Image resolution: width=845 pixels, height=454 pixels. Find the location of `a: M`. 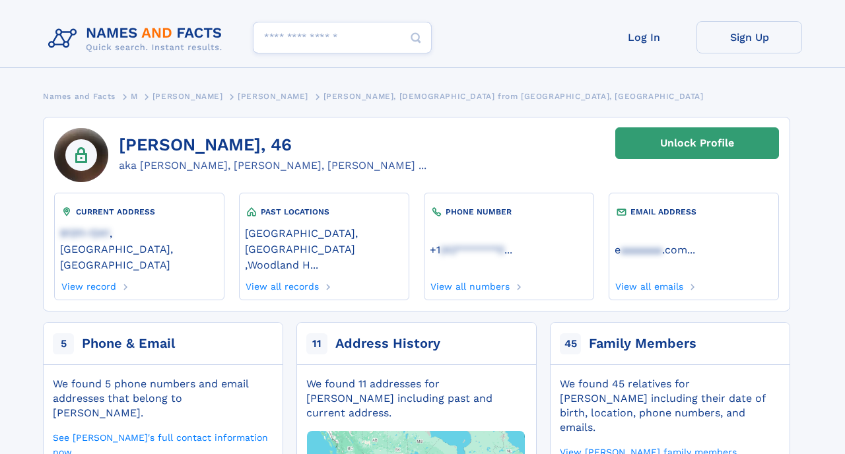

a: M is located at coordinates (134, 96).